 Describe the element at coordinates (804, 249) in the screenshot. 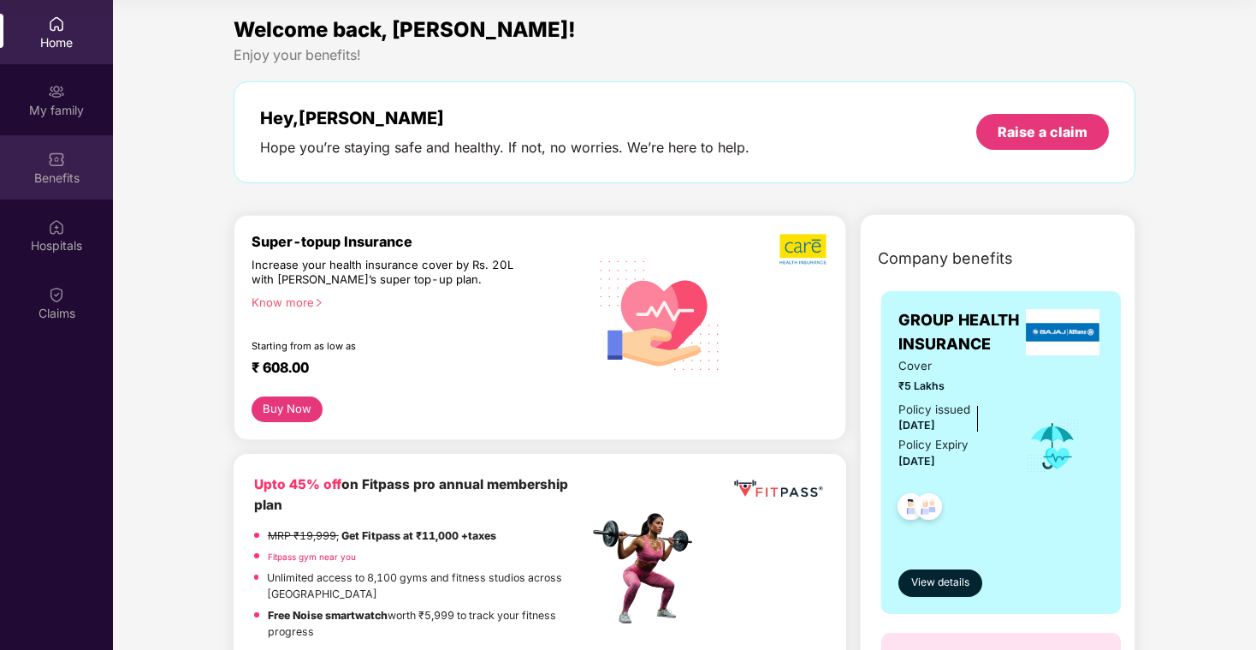

I see `img: b5dec4f62d2307b9de63beb79f102df3.png` at that location.